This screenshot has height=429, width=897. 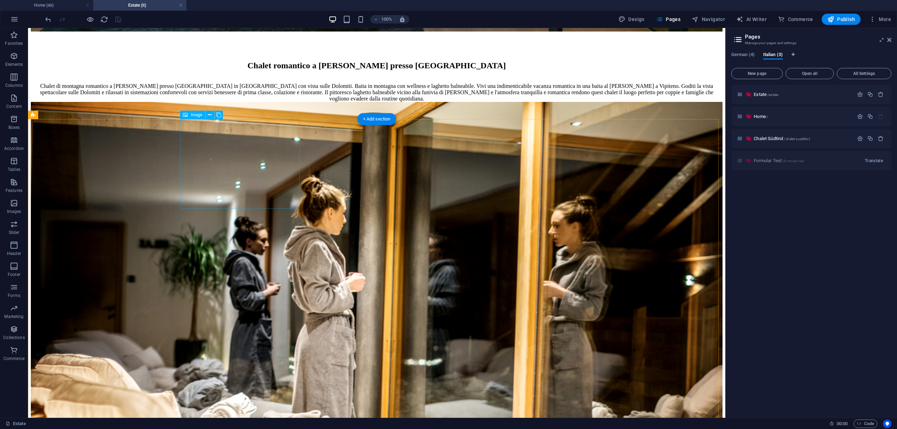 I want to click on a: Click to cancel selection. Double-click to open Pages, so click(x=16, y=424).